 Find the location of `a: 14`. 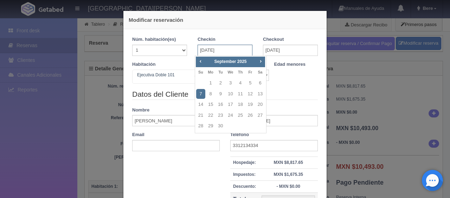

a: 14 is located at coordinates (201, 104).